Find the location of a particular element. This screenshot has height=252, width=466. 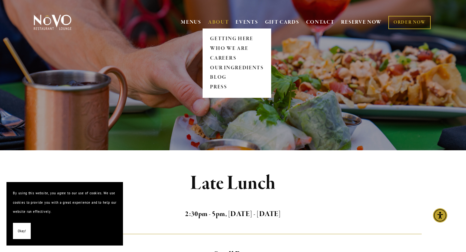

a: GIFT CARDS is located at coordinates (282, 22).